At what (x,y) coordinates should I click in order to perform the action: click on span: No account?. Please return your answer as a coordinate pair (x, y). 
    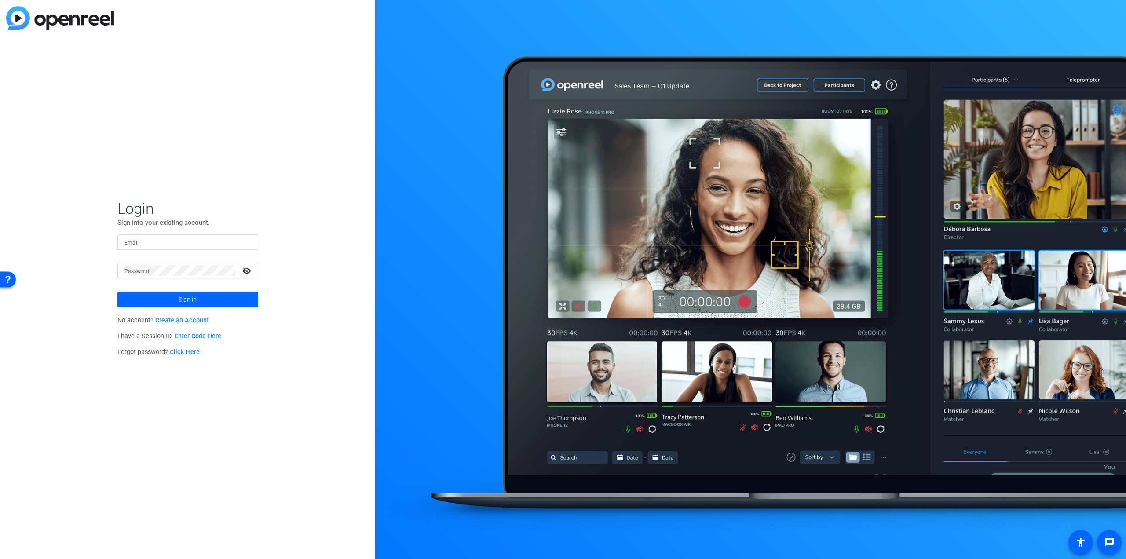
    Looking at the image, I should click on (163, 320).